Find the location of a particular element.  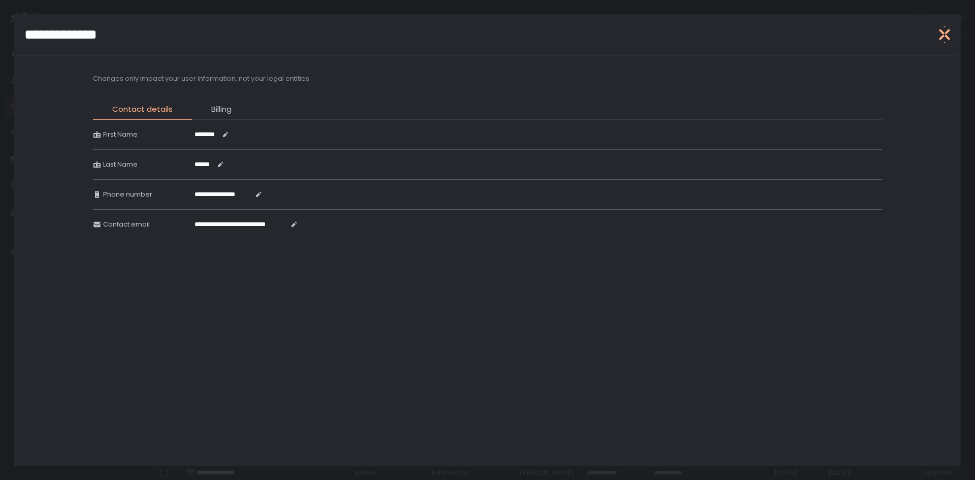

span: Contact email is located at coordinates (126, 224).